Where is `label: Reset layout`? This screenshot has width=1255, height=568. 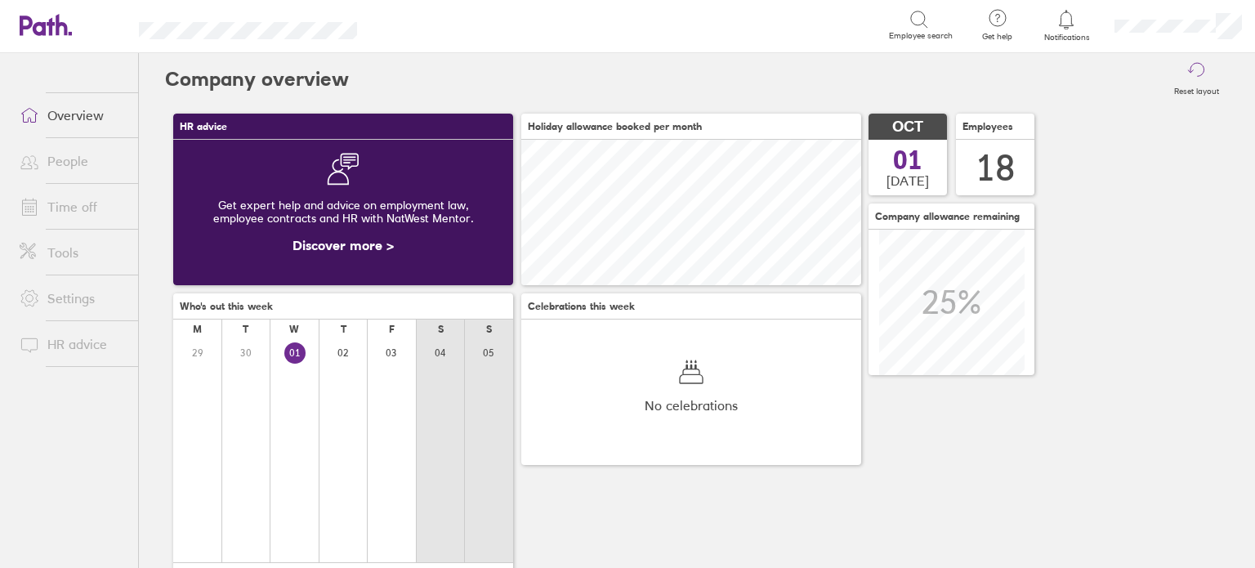
label: Reset layout is located at coordinates (1196, 89).